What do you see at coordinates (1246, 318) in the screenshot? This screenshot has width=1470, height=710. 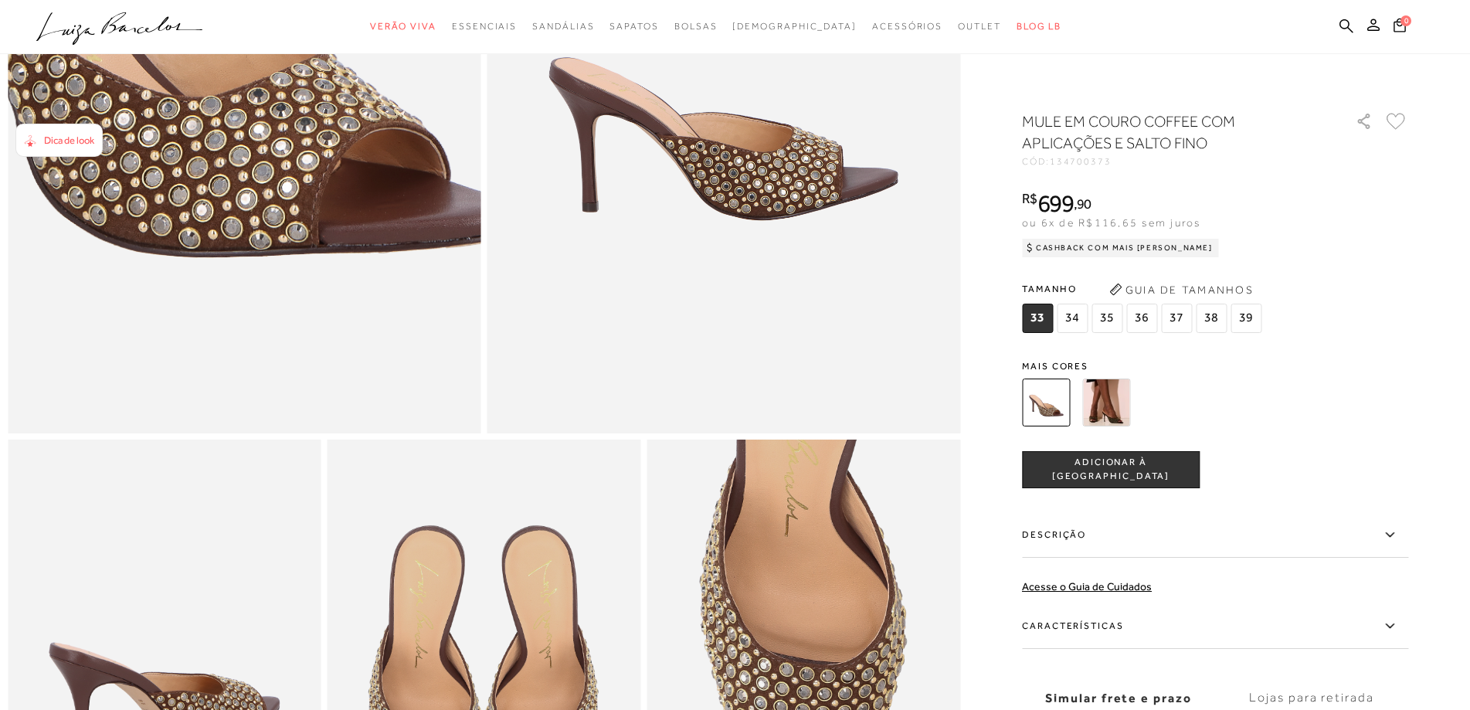 I see `span: 39` at bounding box center [1246, 318].